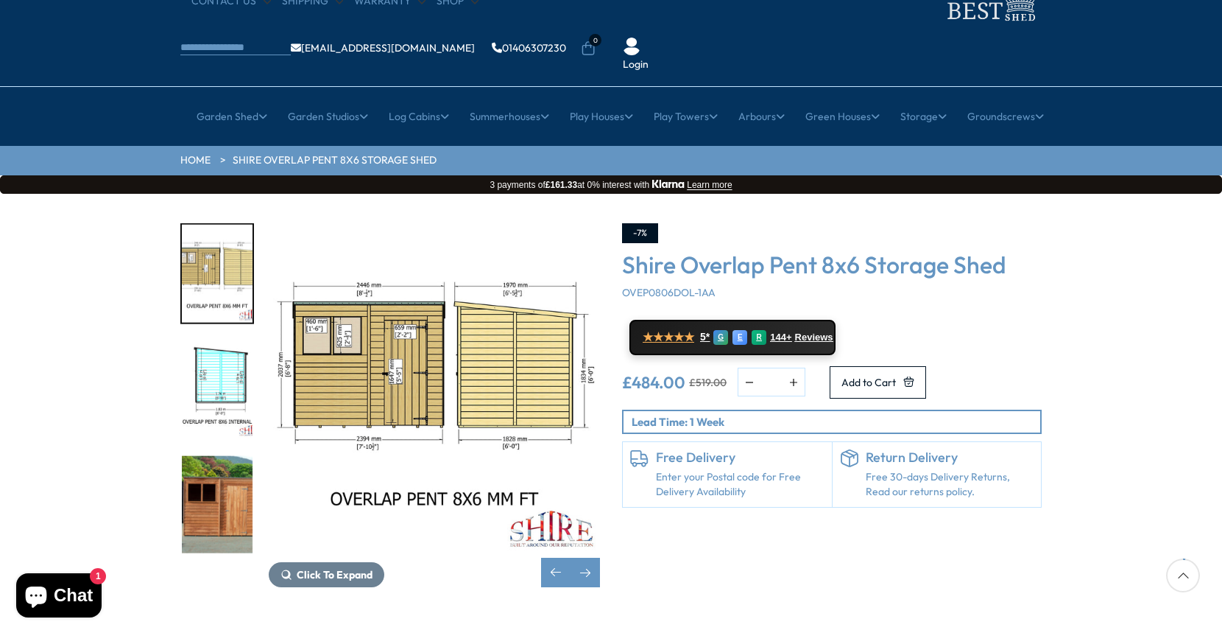 This screenshot has width=1222, height=633. Describe the element at coordinates (419, 116) in the screenshot. I see `a: Log Cabins` at that location.